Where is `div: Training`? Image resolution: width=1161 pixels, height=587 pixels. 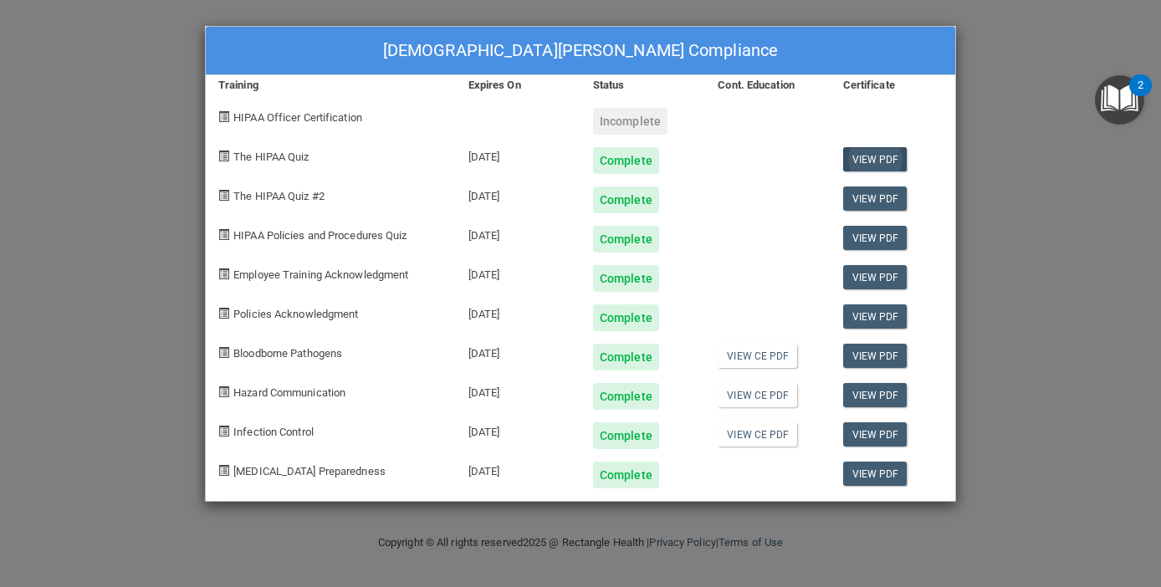
div: Training is located at coordinates (330, 85).